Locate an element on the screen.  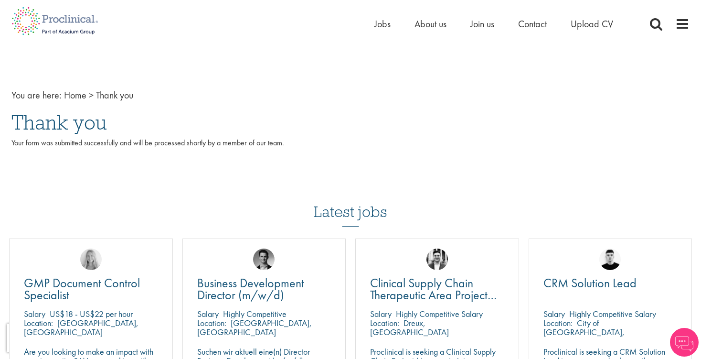
img: Chatbot is located at coordinates (685, 342).